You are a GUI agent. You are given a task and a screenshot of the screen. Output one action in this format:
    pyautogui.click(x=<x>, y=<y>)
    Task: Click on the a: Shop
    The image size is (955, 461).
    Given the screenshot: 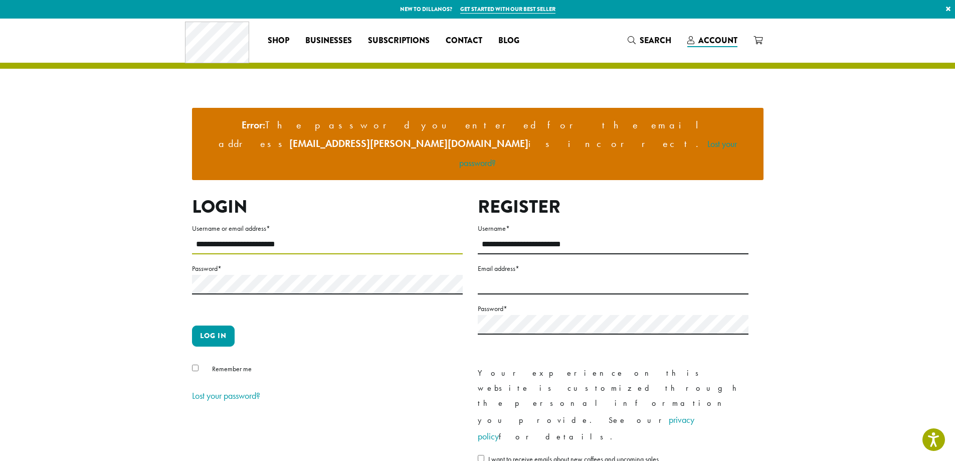 What is the action you would take?
    pyautogui.click(x=278, y=41)
    